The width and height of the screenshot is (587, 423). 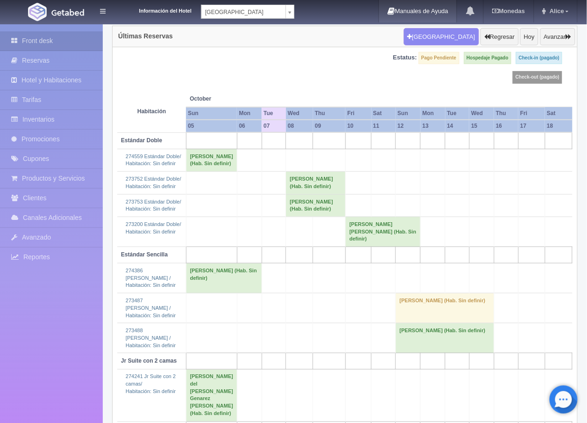 I want to click on label: Hospedaje Pagado, so click(x=488, y=58).